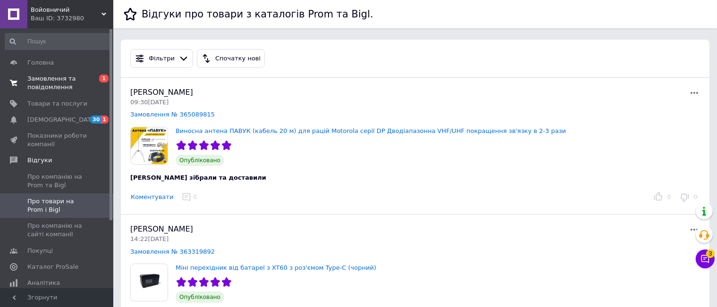 The height and width of the screenshot is (307, 717). What do you see at coordinates (57, 230) in the screenshot?
I see `span: Про компанію на сайті компанії` at bounding box center [57, 230].